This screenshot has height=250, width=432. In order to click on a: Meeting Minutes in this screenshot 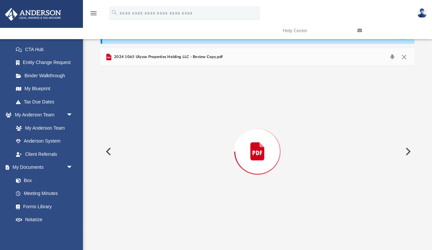, I will do `click(44, 194)`.